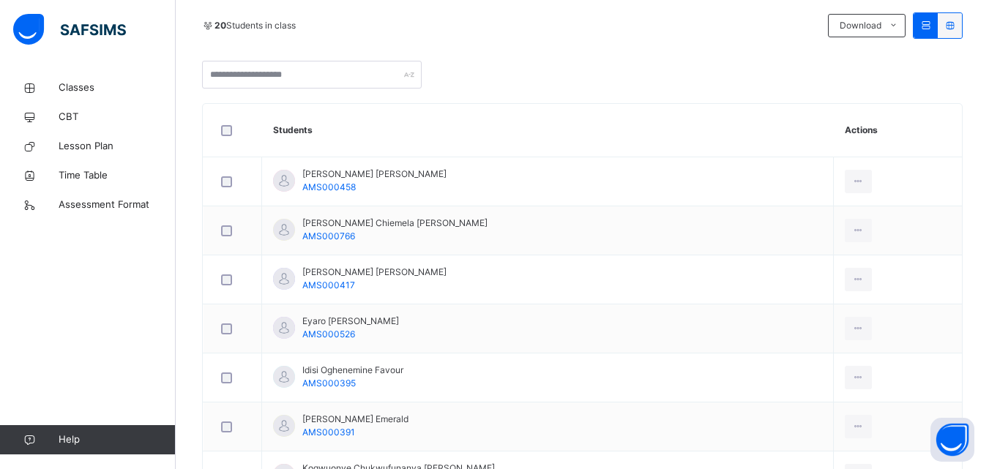  I want to click on span: Time Table, so click(117, 176).